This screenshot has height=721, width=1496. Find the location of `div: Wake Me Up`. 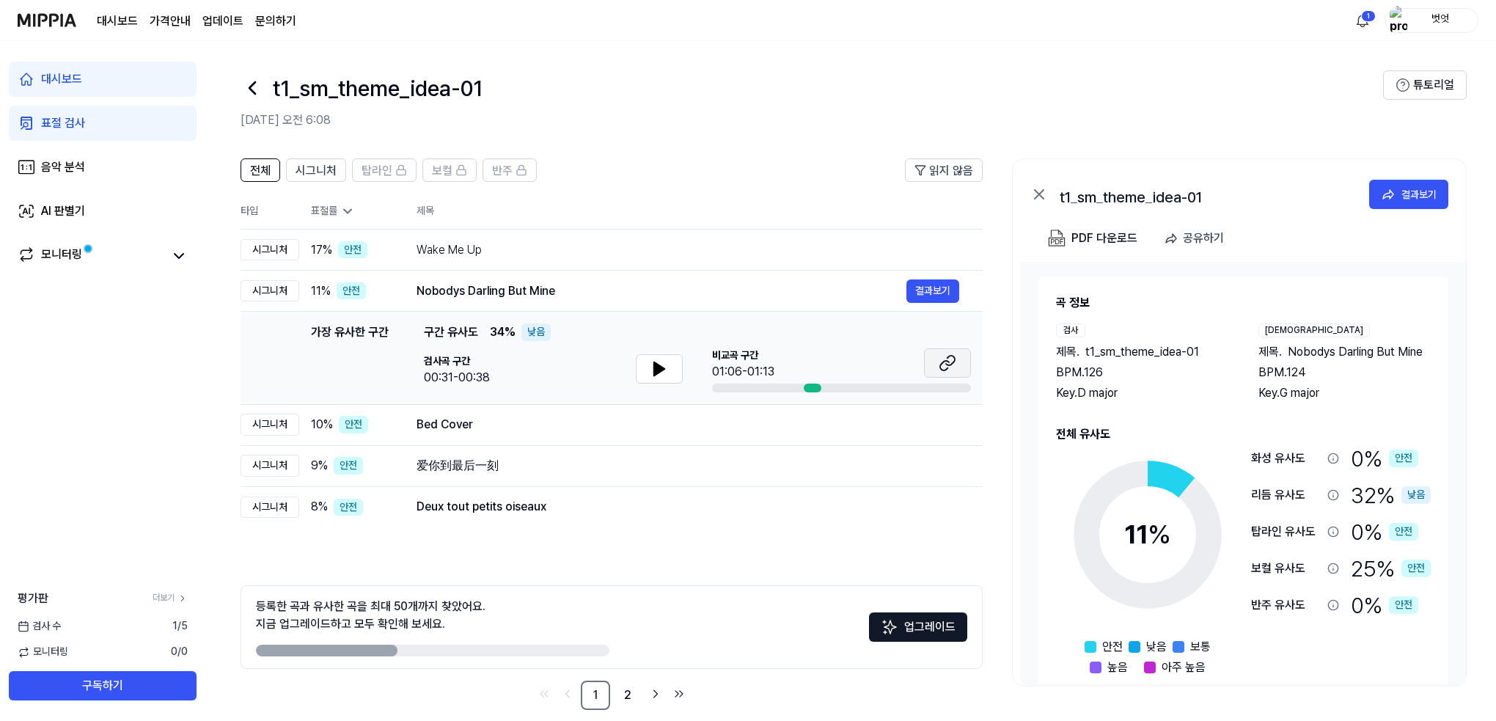

div: Wake Me Up is located at coordinates (688, 250).